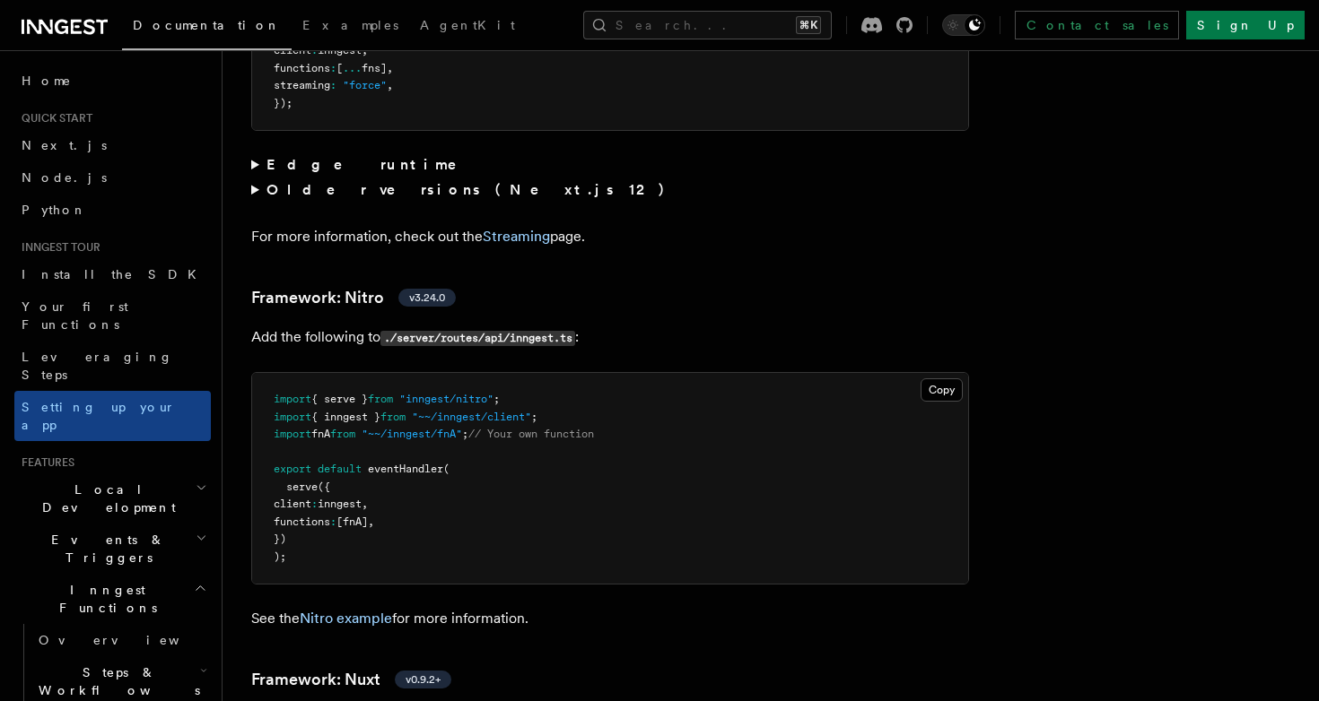 This screenshot has height=701, width=1319. I want to click on strong: Older versions (Next.js 12), so click(470, 189).